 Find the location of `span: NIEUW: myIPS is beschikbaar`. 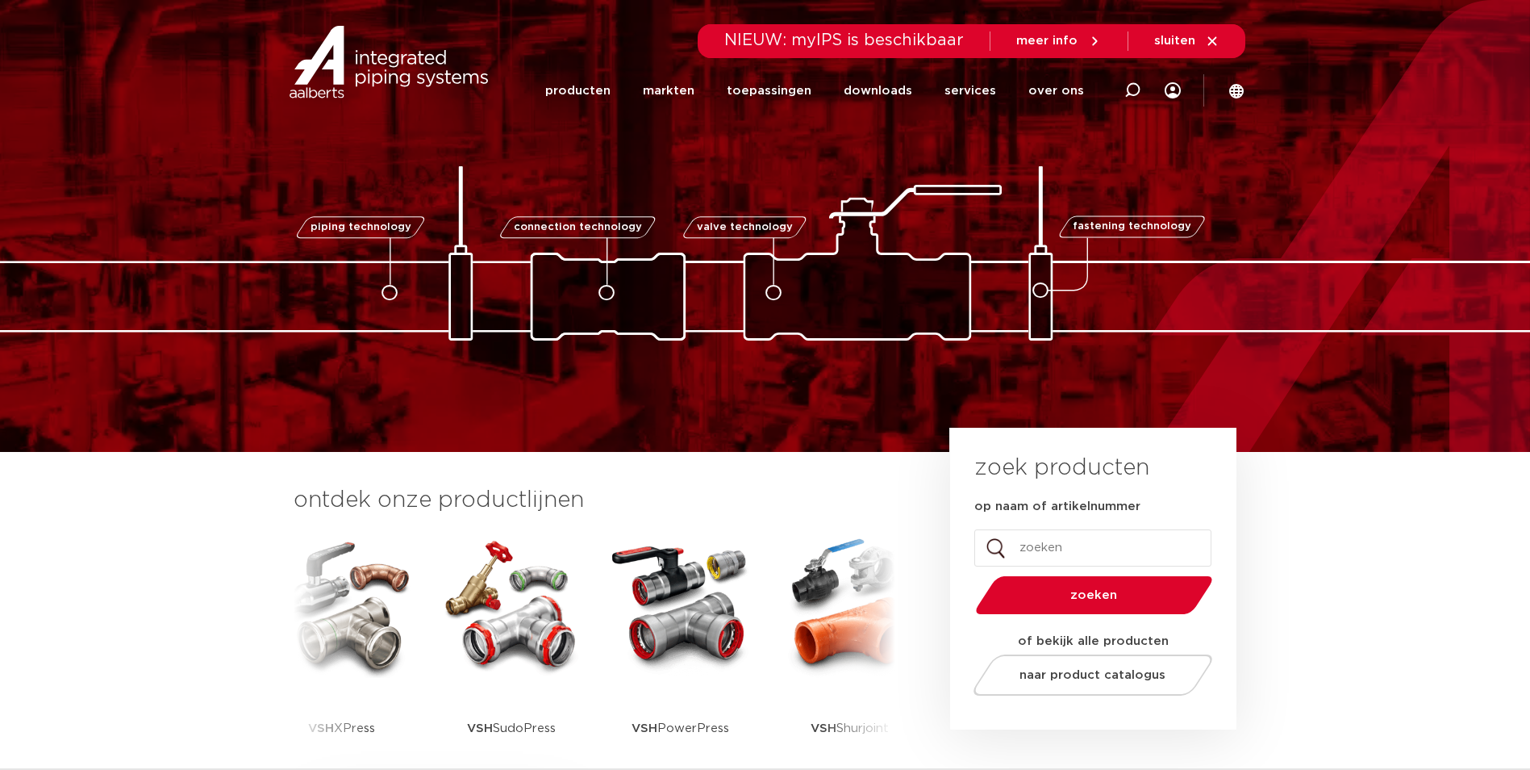

span: NIEUW: myIPS is beschikbaar is located at coordinates (844, 40).